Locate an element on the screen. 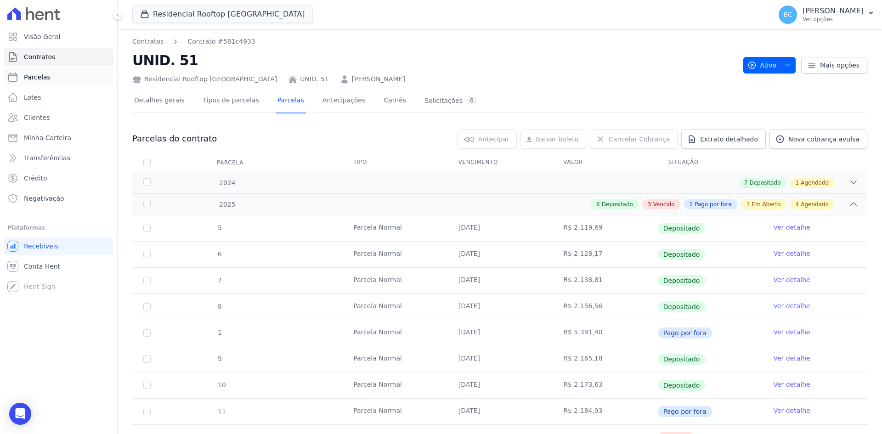 Image resolution: width=882 pixels, height=434 pixels. span: EC is located at coordinates (788, 15).